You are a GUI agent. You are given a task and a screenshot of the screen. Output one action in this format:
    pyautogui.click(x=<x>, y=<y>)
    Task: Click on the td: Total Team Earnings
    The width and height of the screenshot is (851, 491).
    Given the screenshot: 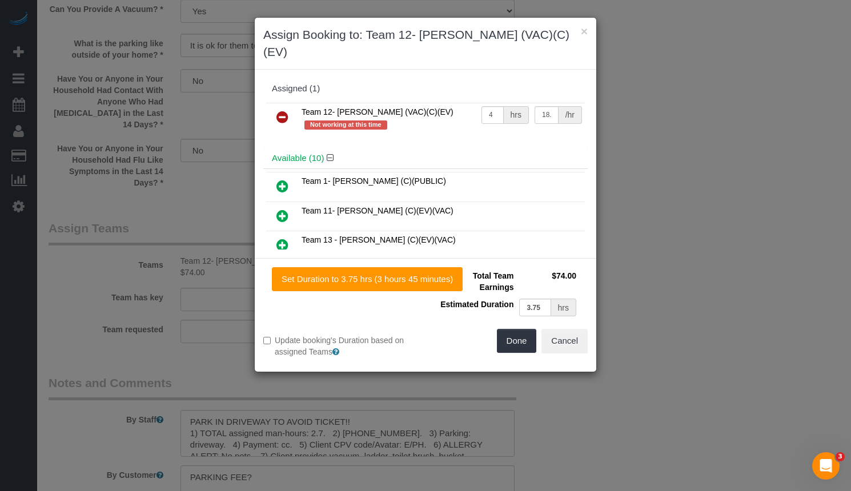 What is the action you would take?
    pyautogui.click(x=475, y=281)
    